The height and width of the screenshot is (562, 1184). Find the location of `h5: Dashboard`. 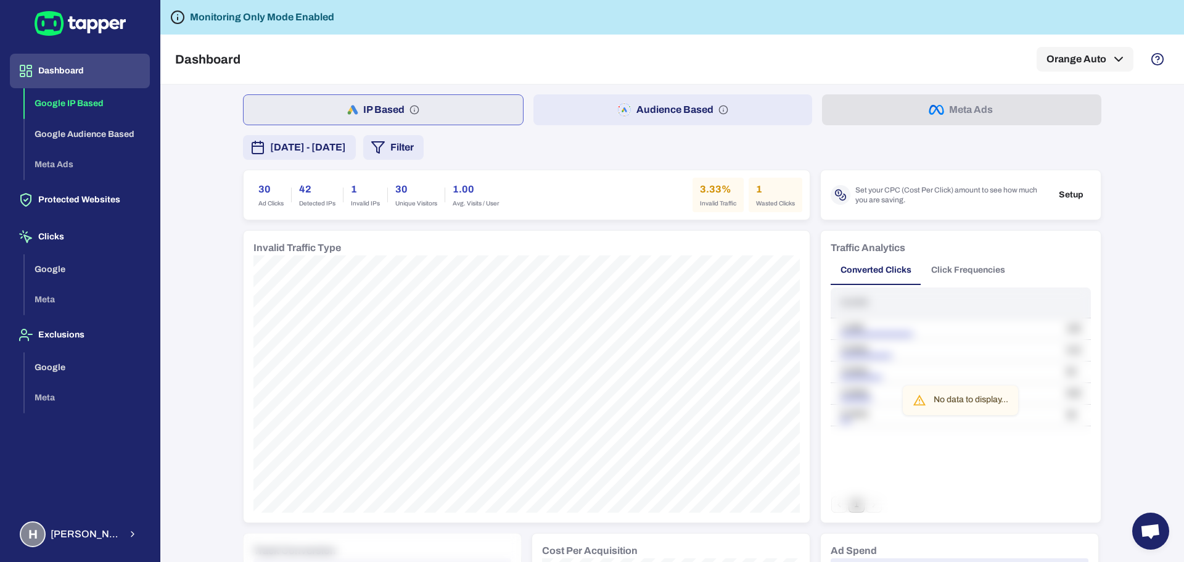

h5: Dashboard is located at coordinates (208, 59).